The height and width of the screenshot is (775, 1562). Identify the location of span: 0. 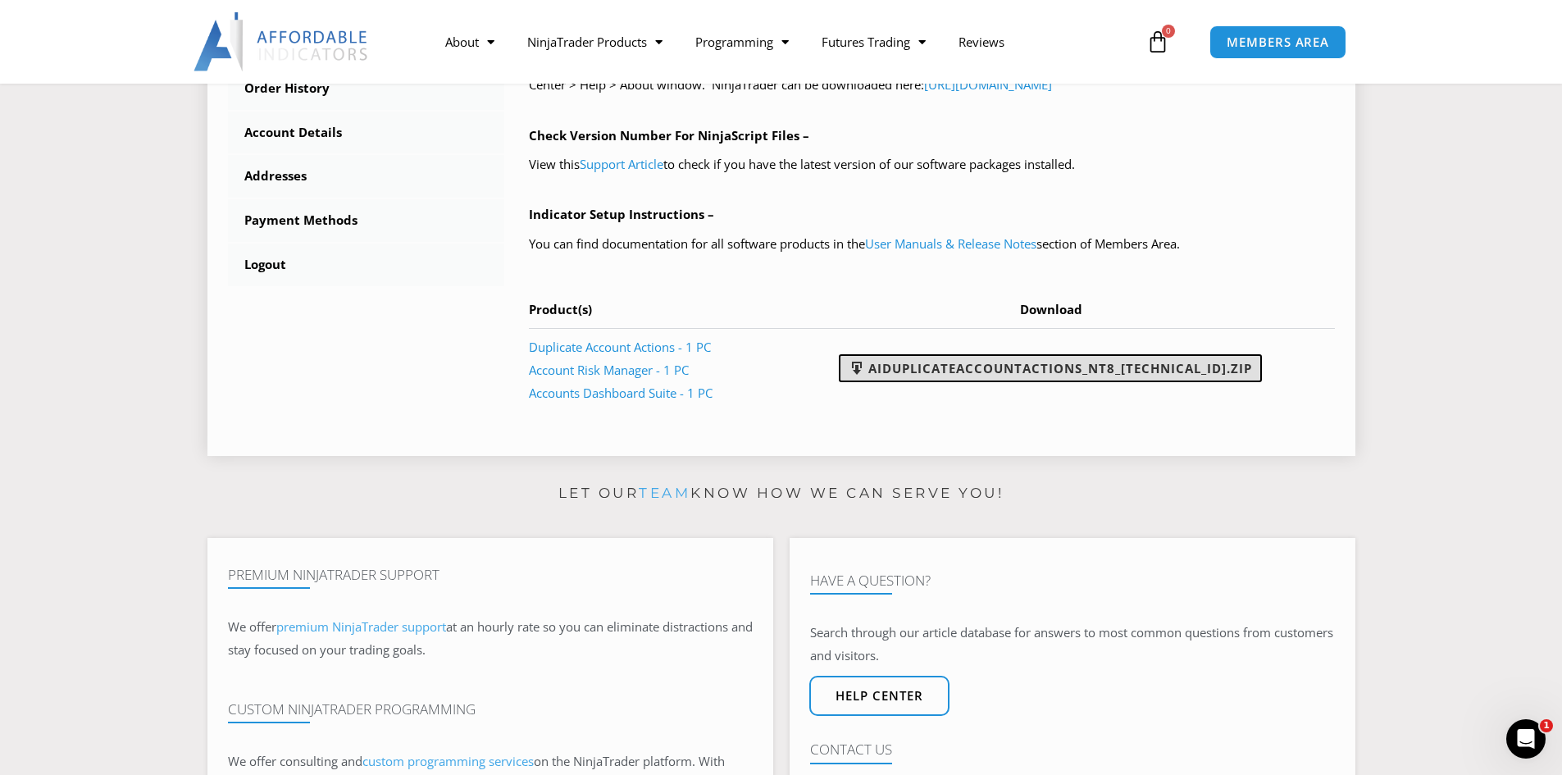
(1168, 31).